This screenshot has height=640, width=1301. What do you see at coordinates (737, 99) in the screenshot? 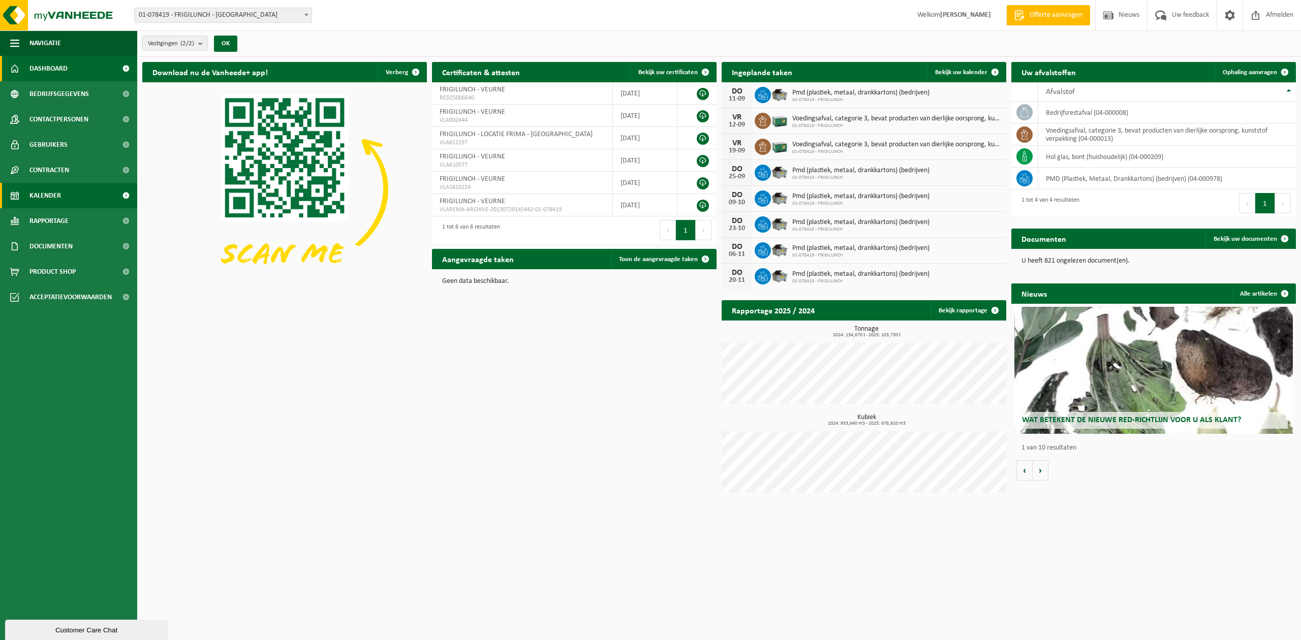
I see `div: 11-09` at bounding box center [737, 99].